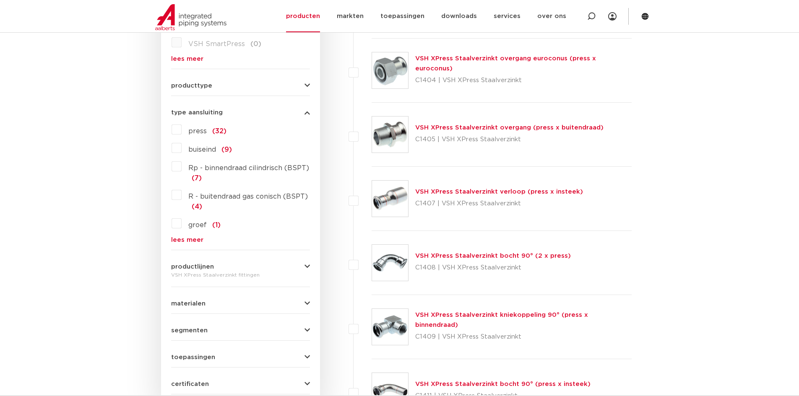 The height and width of the screenshot is (396, 799). Describe the element at coordinates (188, 304) in the screenshot. I see `span: materialen` at that location.